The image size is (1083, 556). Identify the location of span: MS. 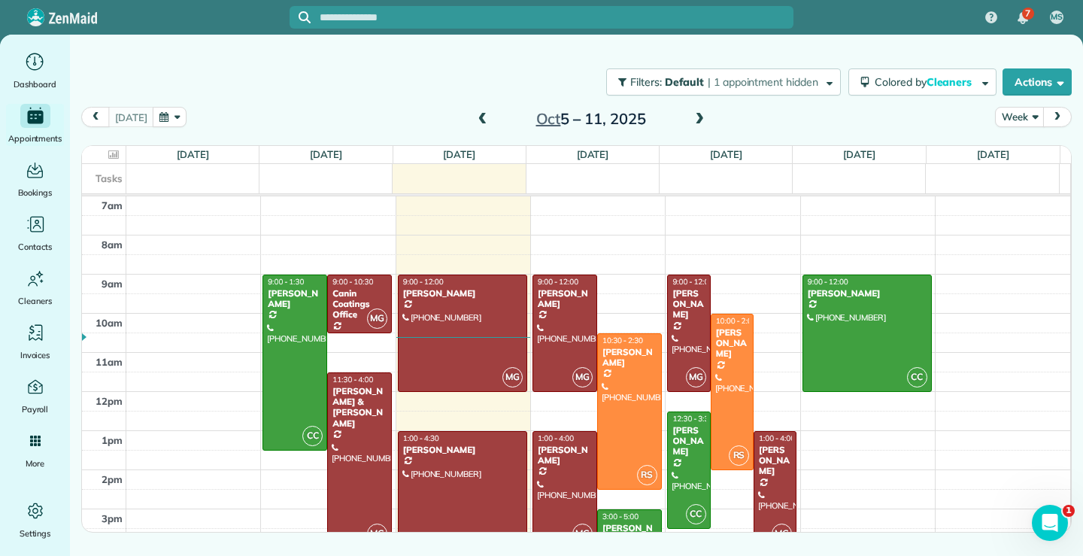
(1057, 17).